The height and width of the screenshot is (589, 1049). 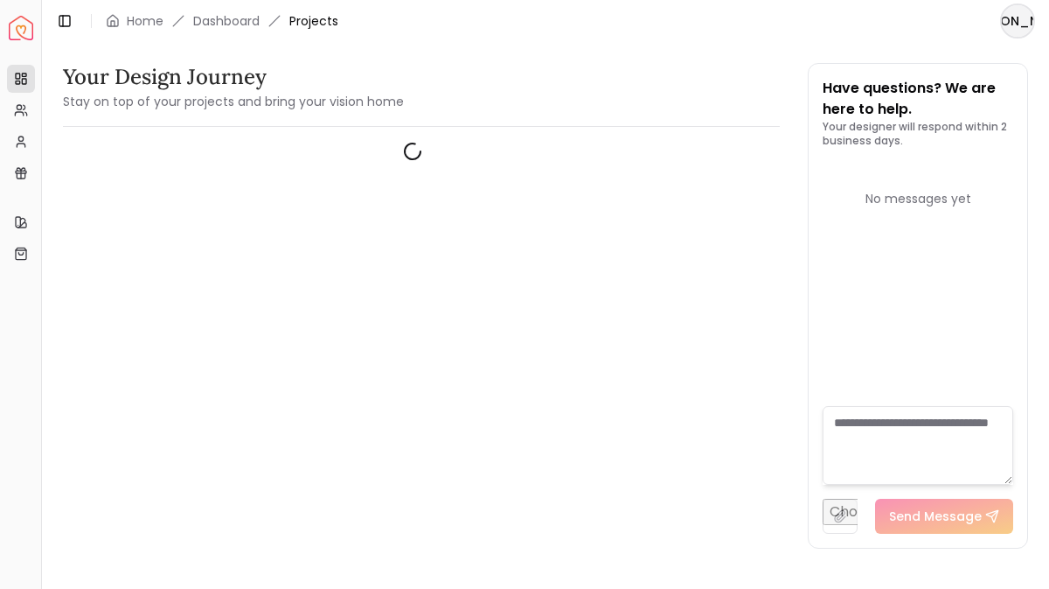 I want to click on a: Dashboard, so click(x=227, y=21).